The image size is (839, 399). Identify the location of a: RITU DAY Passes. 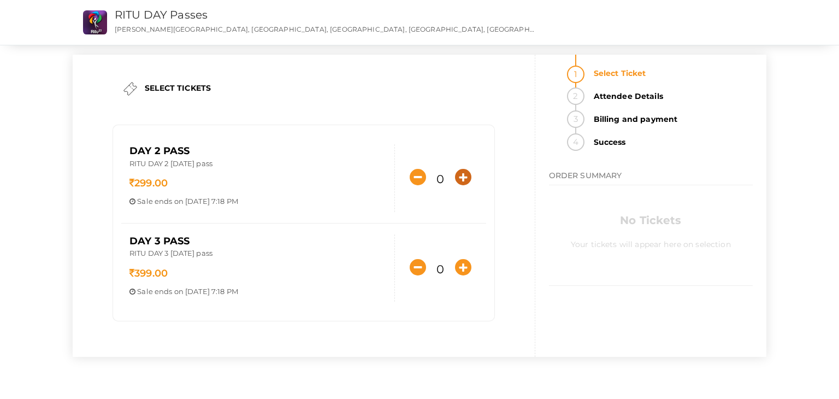
(161, 15).